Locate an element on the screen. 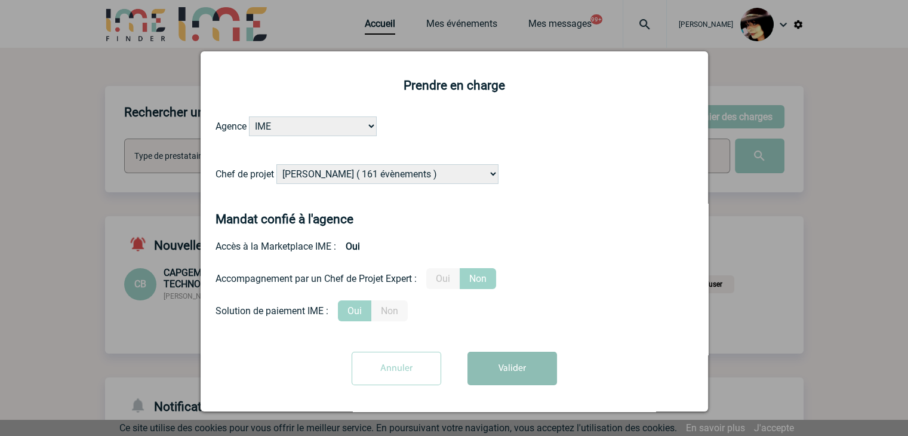  h2: Prendre en charge is located at coordinates (454, 85).